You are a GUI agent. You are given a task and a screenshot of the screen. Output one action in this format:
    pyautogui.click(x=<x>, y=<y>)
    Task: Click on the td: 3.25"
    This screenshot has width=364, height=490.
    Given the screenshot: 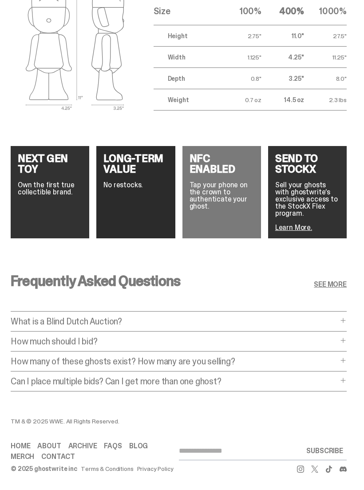 What is the action you would take?
    pyautogui.click(x=283, y=79)
    